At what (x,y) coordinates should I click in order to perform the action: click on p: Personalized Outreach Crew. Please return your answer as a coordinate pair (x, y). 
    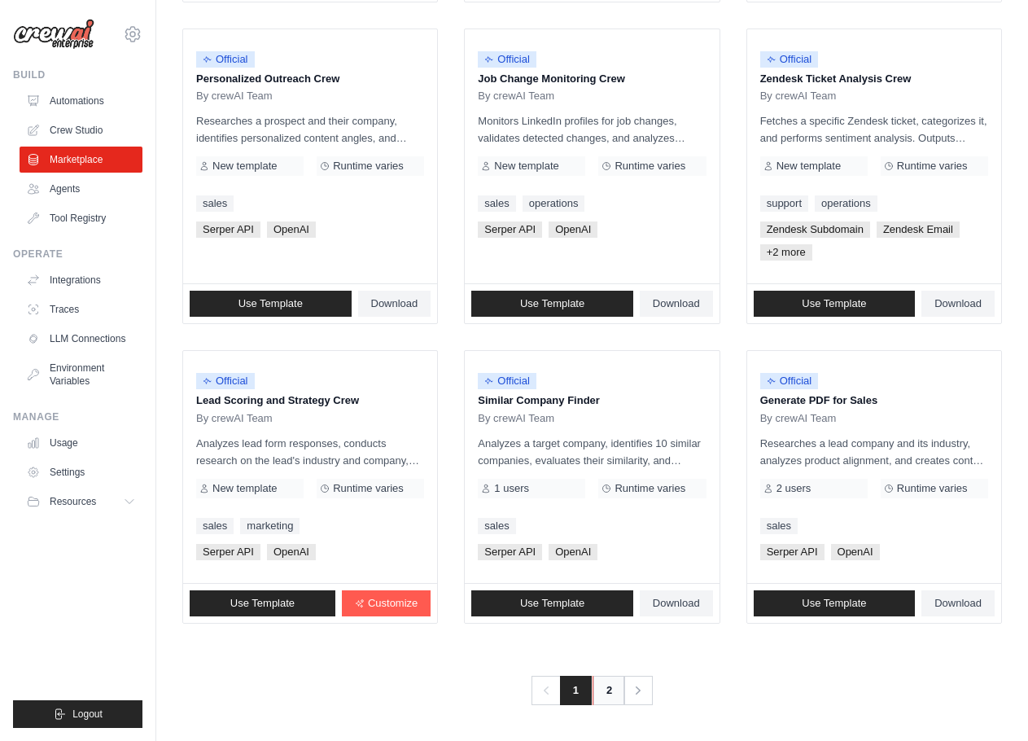
    Looking at the image, I should click on (310, 79).